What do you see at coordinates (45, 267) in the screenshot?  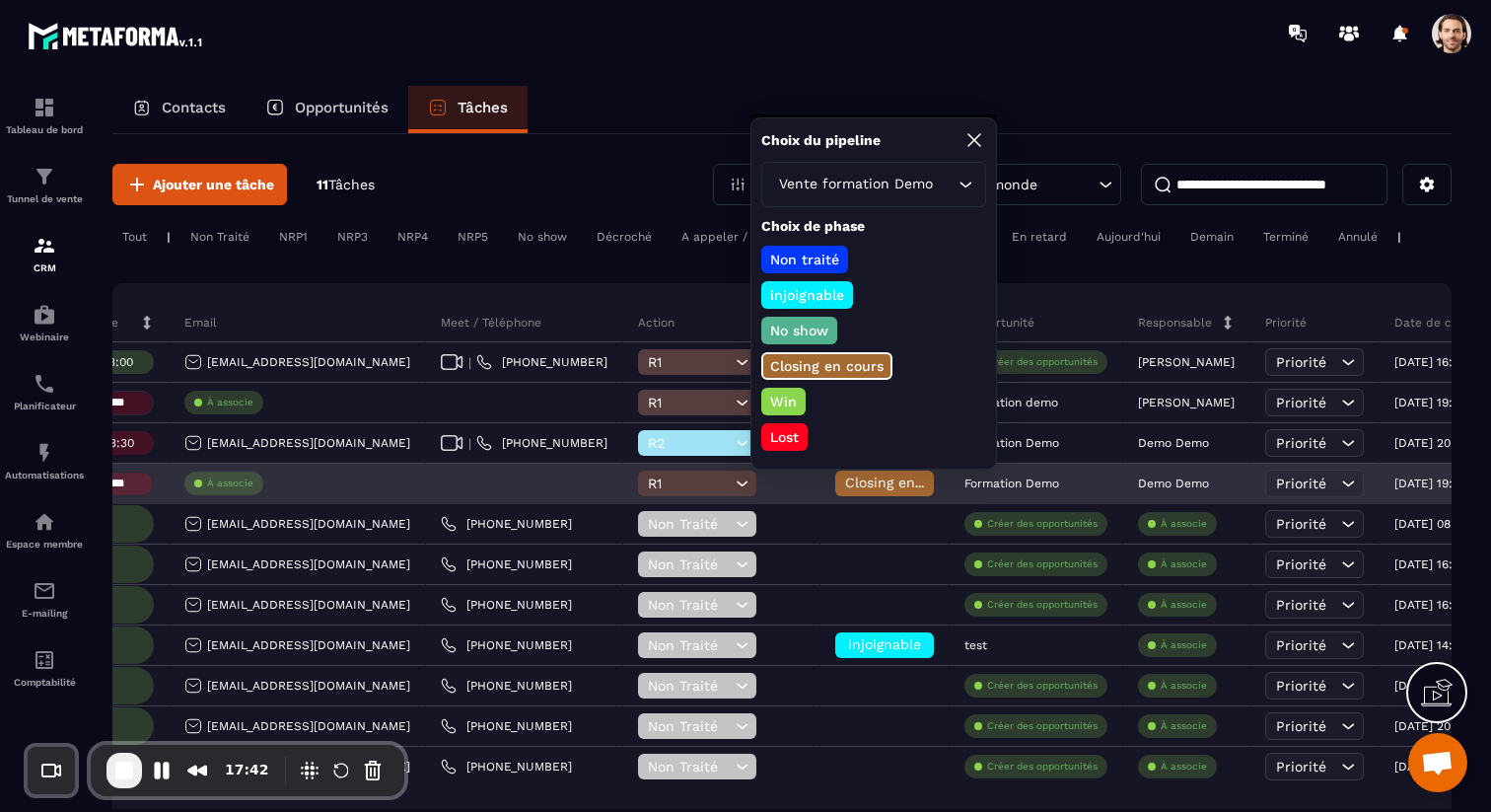 I see `p: CRM` at bounding box center [45, 267].